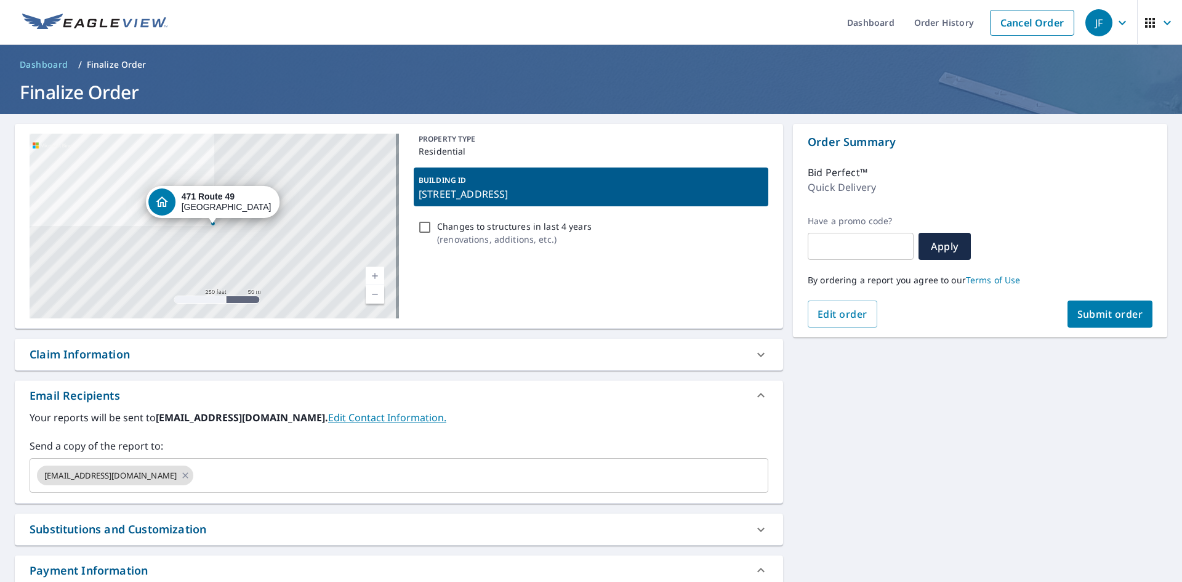 This screenshot has width=1182, height=582. I want to click on span: Apply, so click(945, 246).